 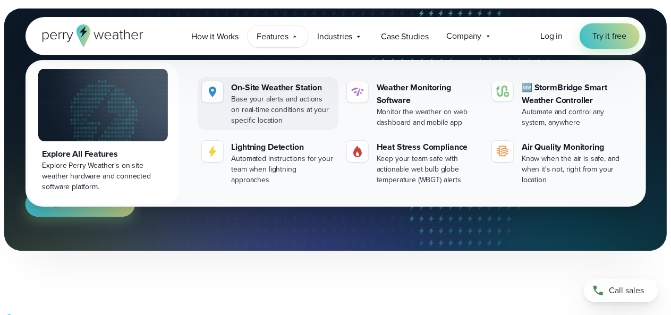 I want to click on div: 🆕 StormBridge Smart Weather Controller, so click(x=573, y=94).